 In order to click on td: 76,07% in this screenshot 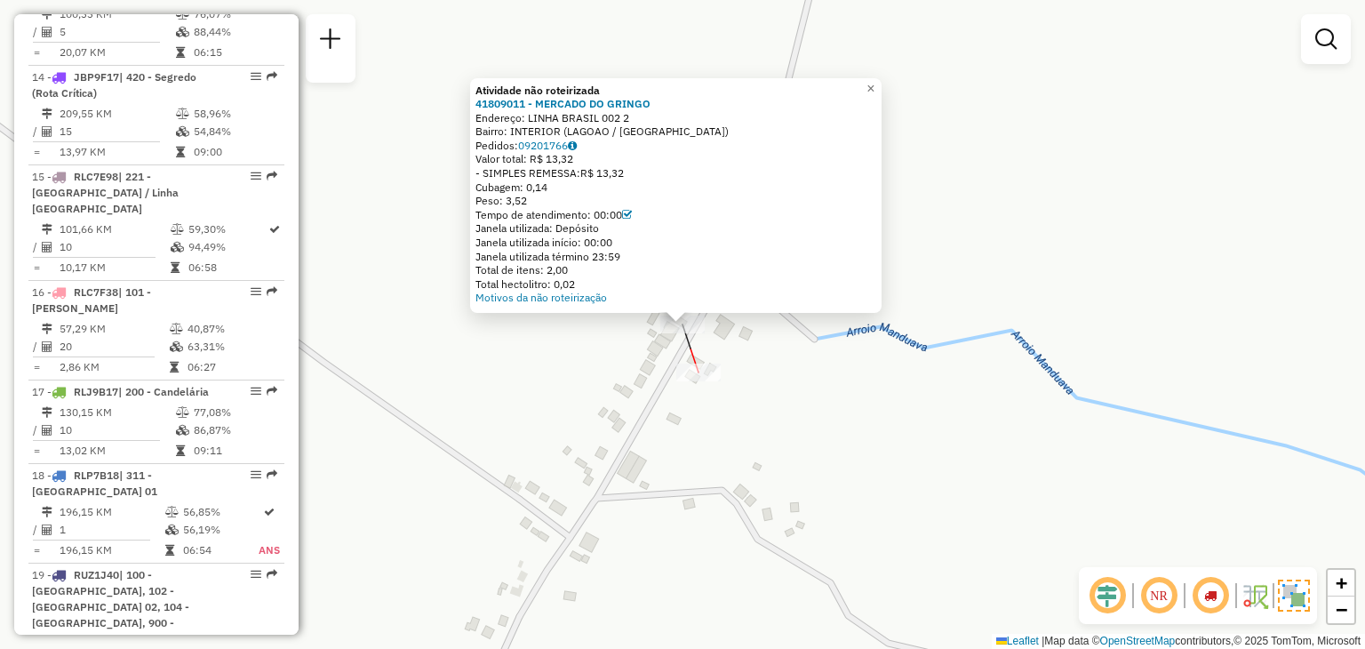, I will do `click(235, 14)`.